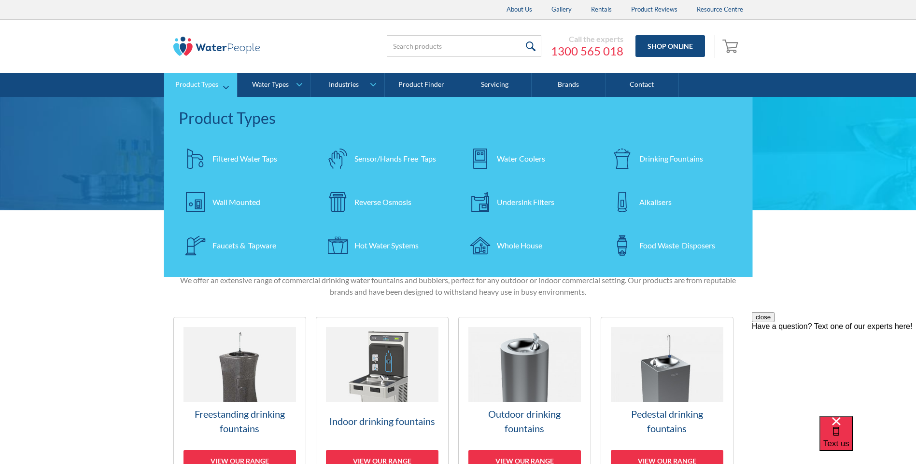 The height and width of the screenshot is (464, 916). Describe the element at coordinates (521, 159) in the screenshot. I see `div: Water Coolers` at that location.